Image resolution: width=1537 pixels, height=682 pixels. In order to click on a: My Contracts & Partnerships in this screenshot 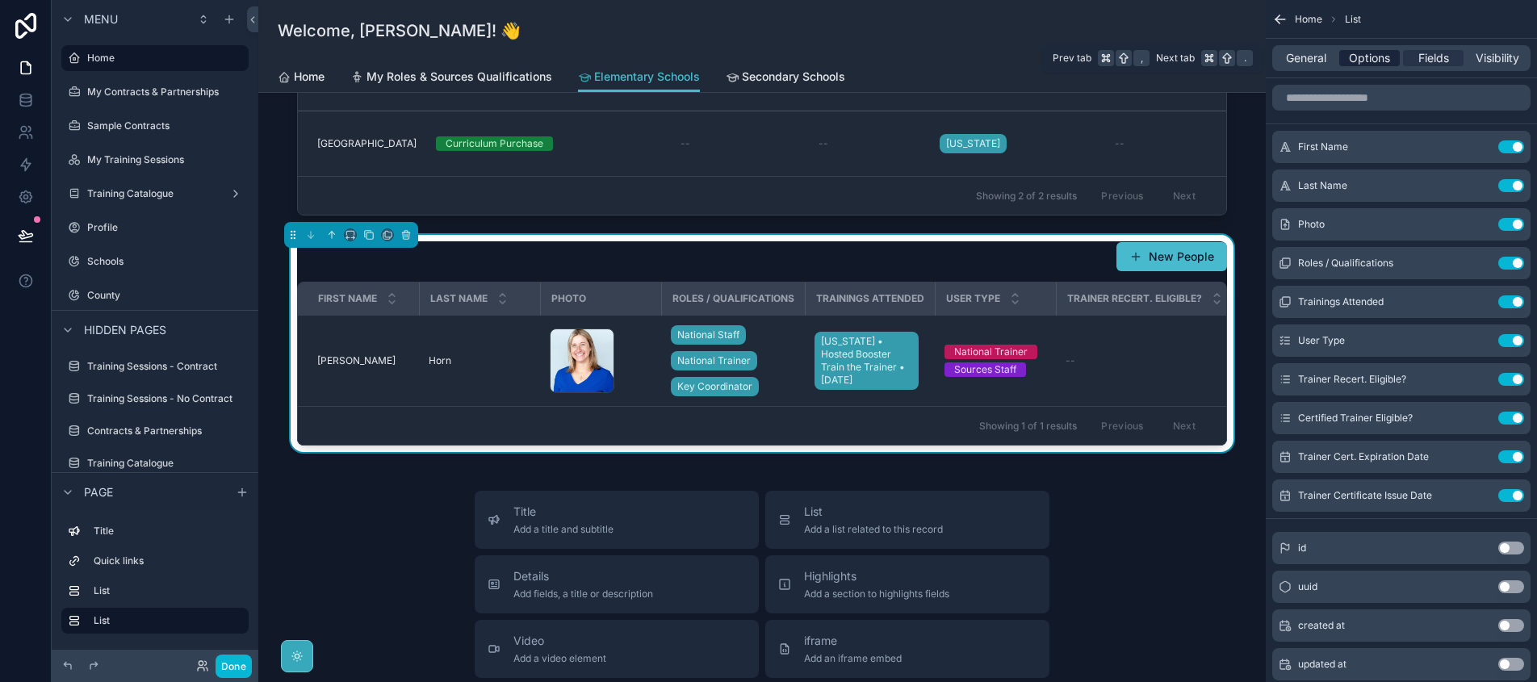, I will do `click(155, 92)`.